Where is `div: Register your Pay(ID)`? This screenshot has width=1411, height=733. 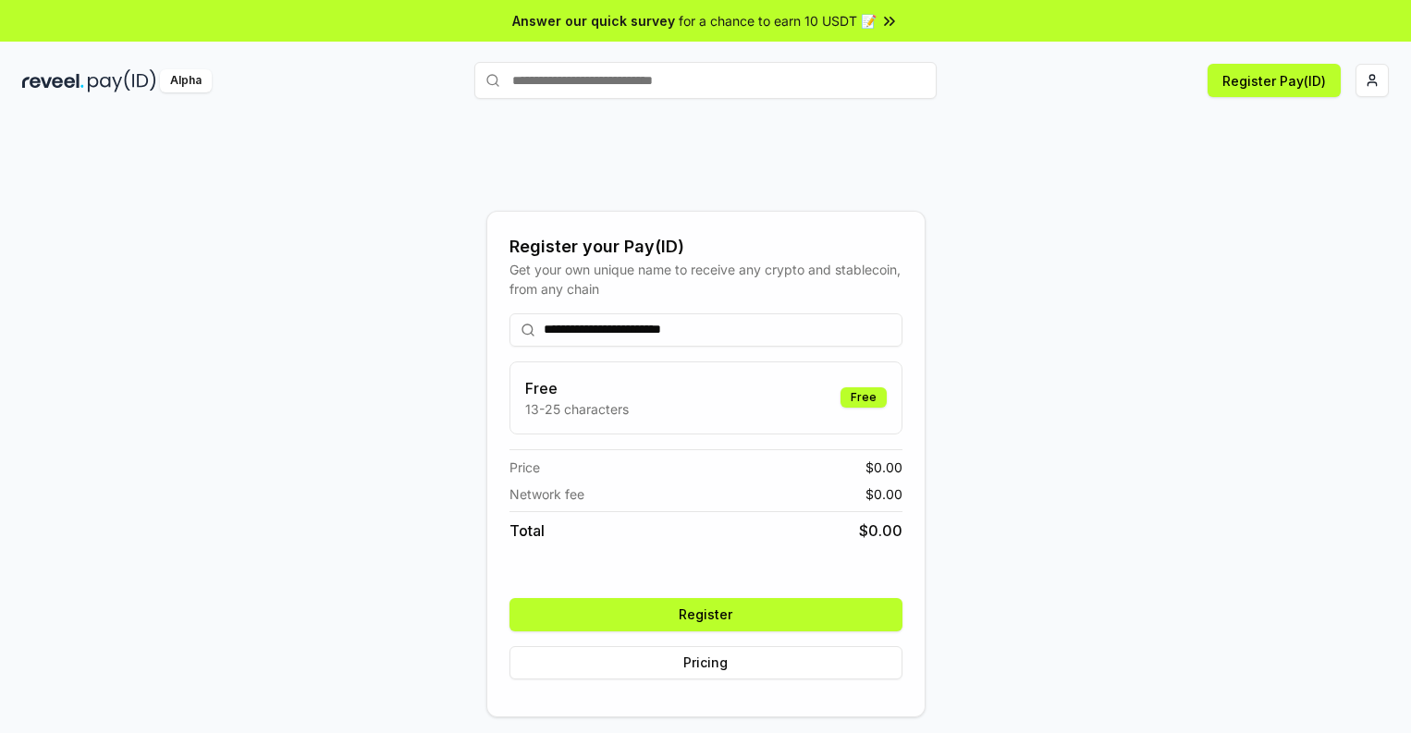
div: Register your Pay(ID) is located at coordinates (705, 247).